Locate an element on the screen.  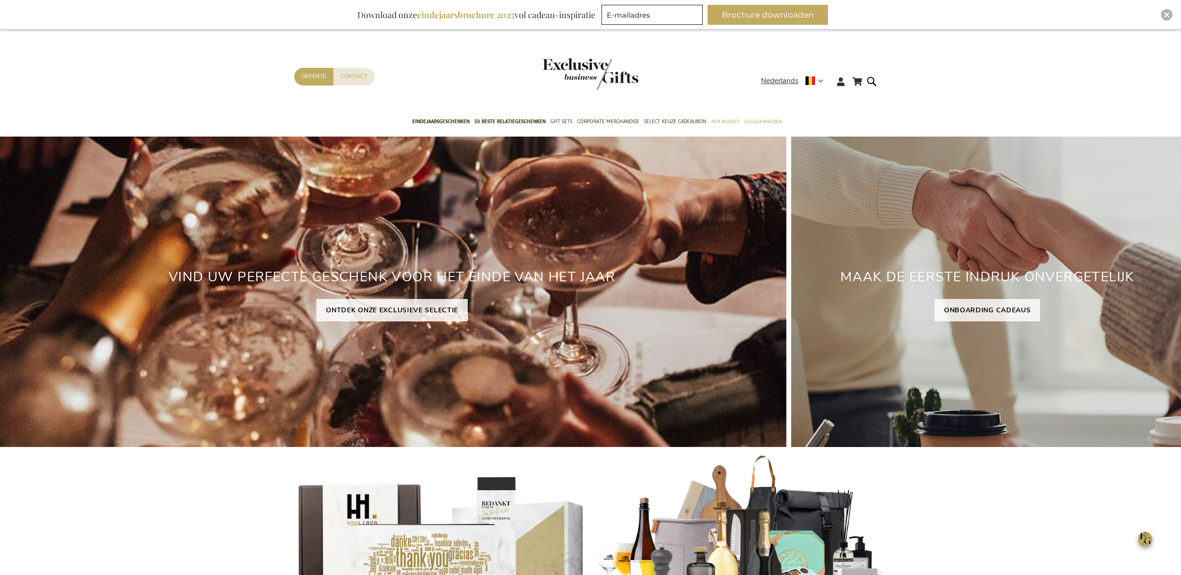
a: Select Keuze Cadeaubon is located at coordinates (675, 122).